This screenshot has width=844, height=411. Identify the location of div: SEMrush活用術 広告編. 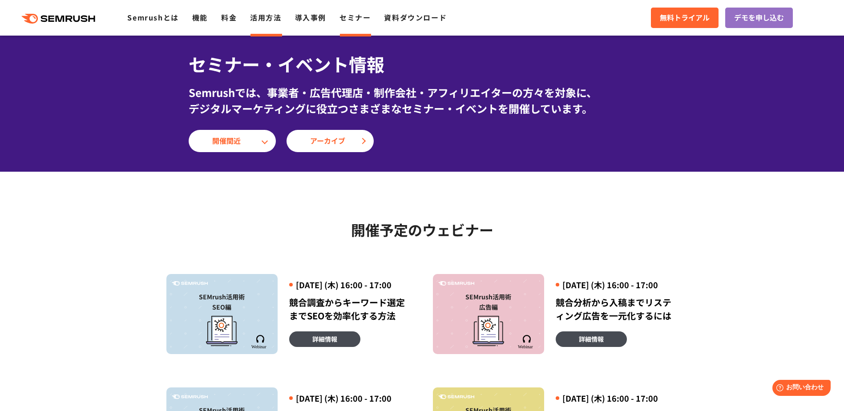
(489, 302).